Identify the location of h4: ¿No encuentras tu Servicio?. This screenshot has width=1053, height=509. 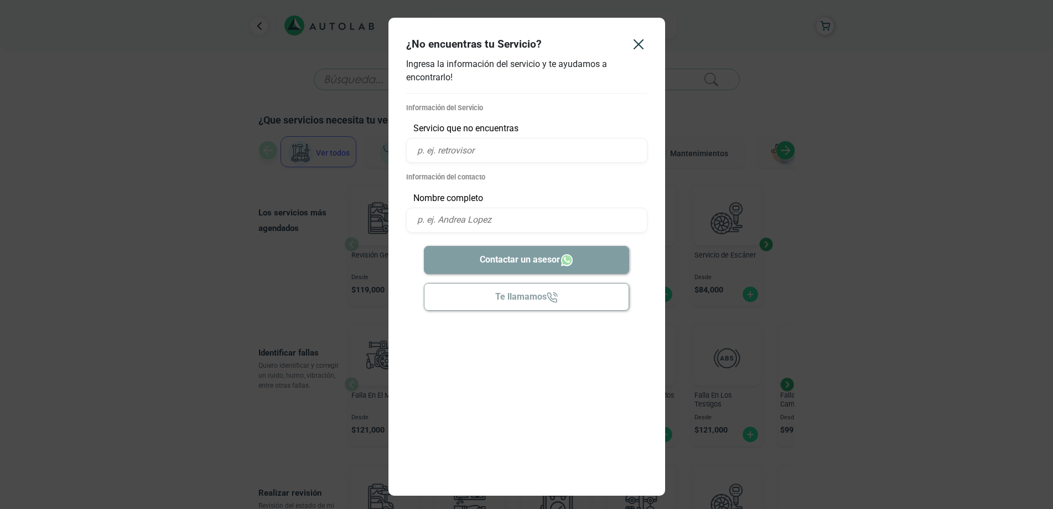
(474, 44).